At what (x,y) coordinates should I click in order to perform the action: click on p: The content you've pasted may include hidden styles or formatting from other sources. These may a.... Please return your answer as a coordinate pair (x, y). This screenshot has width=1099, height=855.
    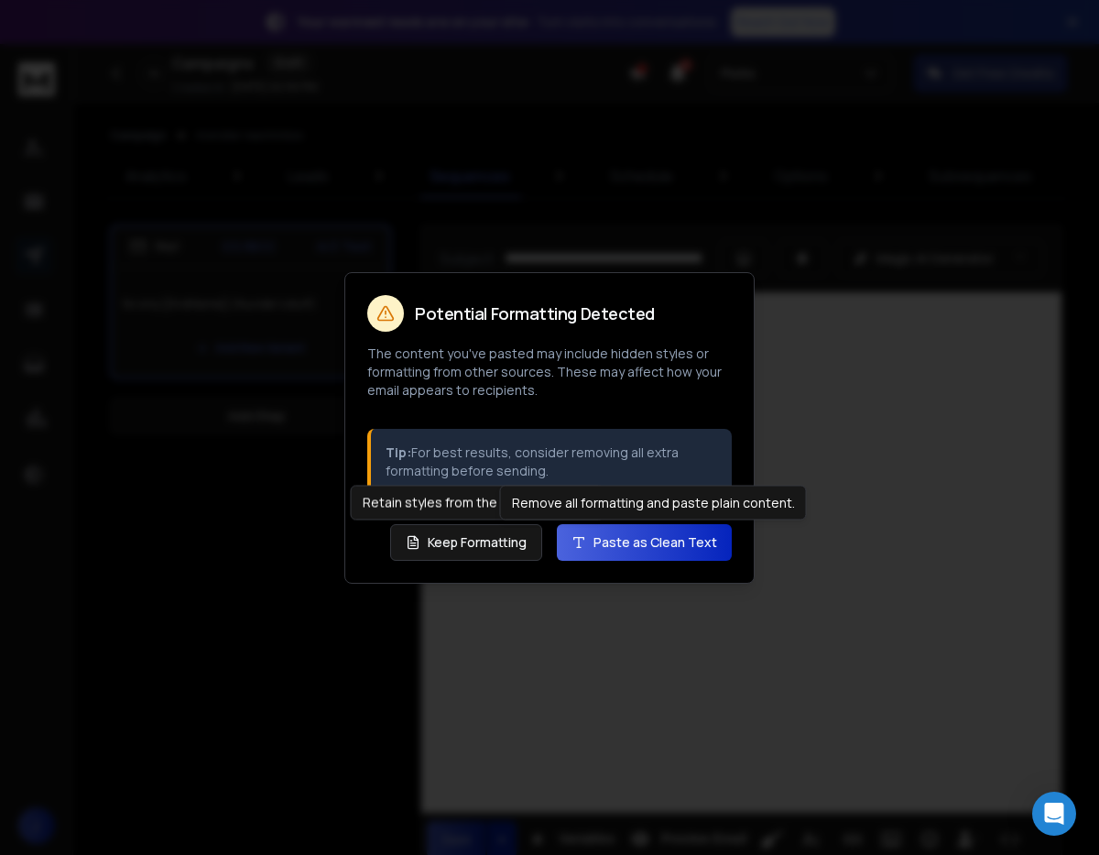
    Looking at the image, I should click on (550, 372).